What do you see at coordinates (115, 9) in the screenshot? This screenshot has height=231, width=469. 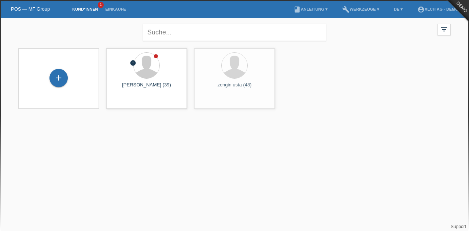 I see `a: Einkäufe` at bounding box center [115, 9].